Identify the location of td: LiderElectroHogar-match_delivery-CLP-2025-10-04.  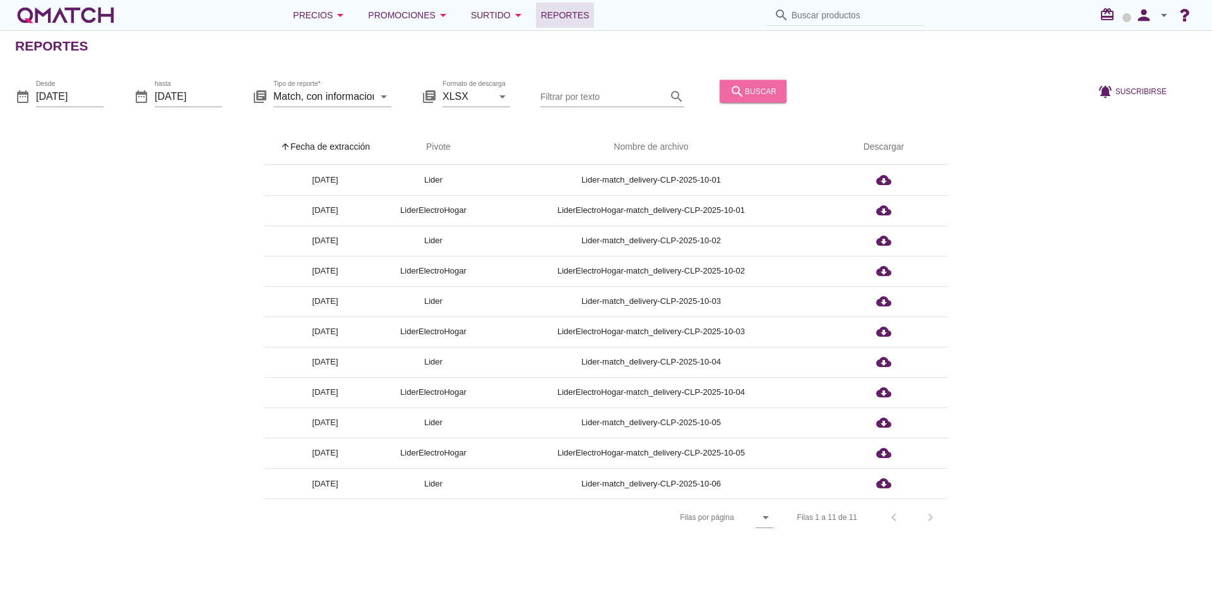
(651, 392).